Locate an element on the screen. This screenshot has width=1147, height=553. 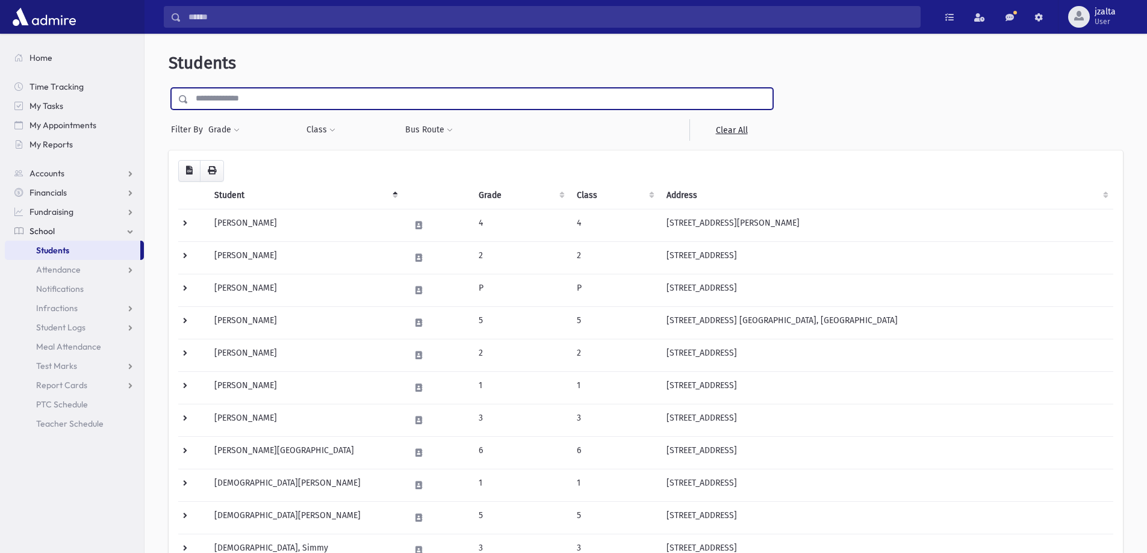
a: Report Cards is located at coordinates (74, 385).